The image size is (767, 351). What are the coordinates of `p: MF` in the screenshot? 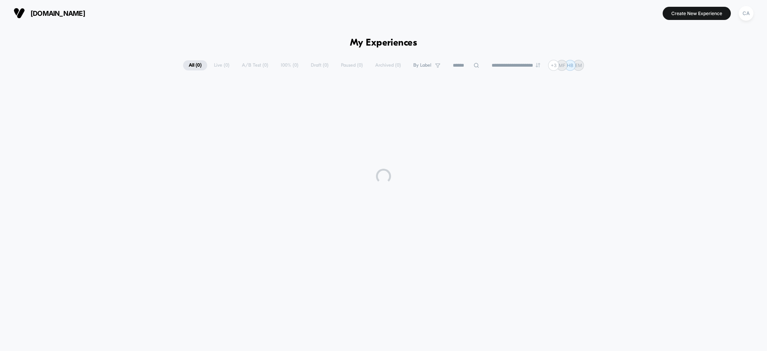 It's located at (562, 65).